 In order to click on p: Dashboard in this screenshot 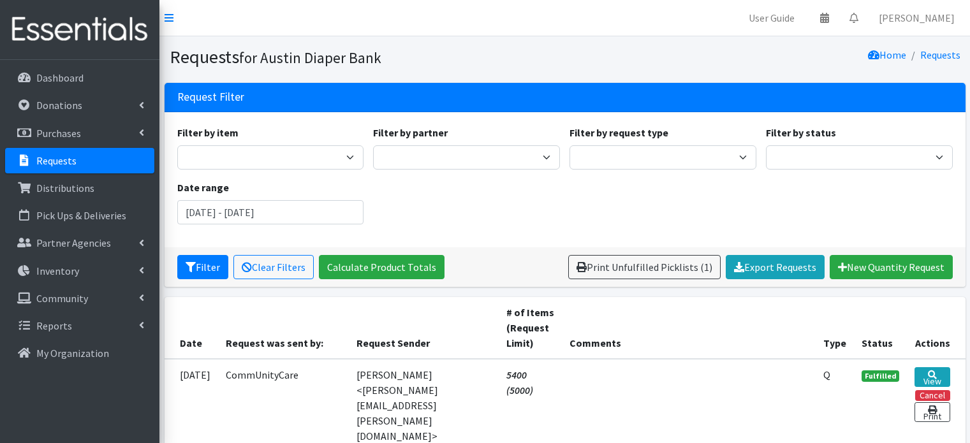, I will do `click(60, 78)`.